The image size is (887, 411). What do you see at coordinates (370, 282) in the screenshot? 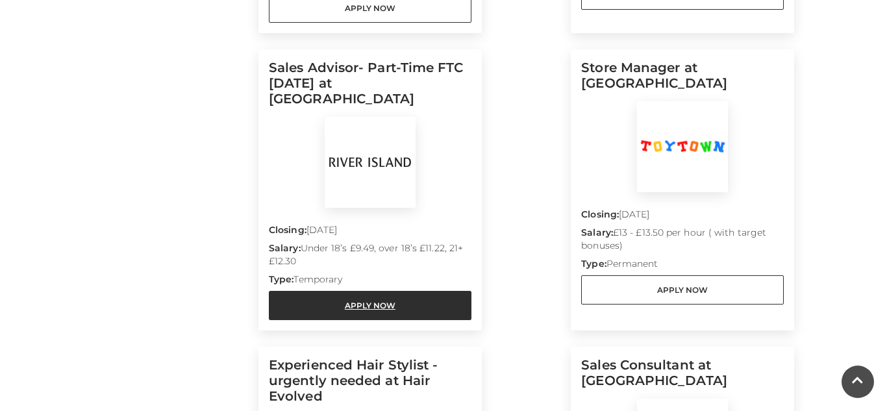
I see `p: Temporary` at bounding box center [370, 282].